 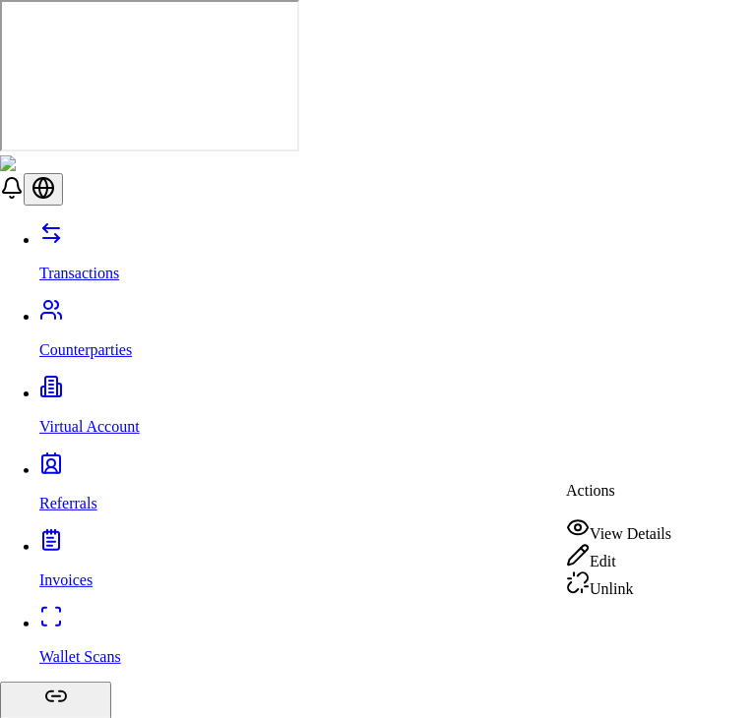 I want to click on div: View Details, so click(x=618, y=530).